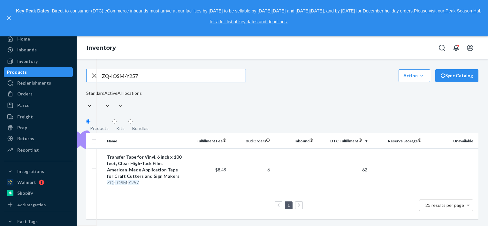 The width and height of the screenshot is (488, 226). I want to click on input: Bundles, so click(130, 121).